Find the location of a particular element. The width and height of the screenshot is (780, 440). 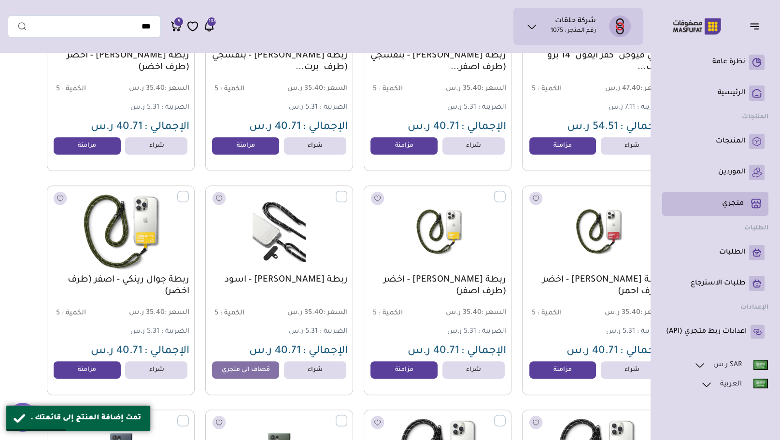

img: Logo is located at coordinates (697, 26).